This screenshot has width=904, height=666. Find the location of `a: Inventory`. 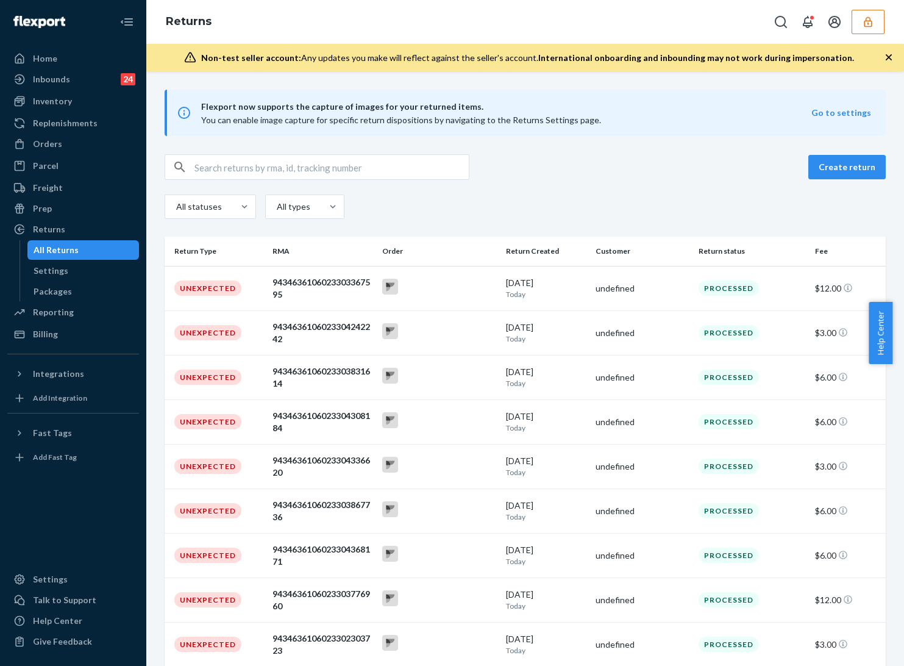

a: Inventory is located at coordinates (73, 101).